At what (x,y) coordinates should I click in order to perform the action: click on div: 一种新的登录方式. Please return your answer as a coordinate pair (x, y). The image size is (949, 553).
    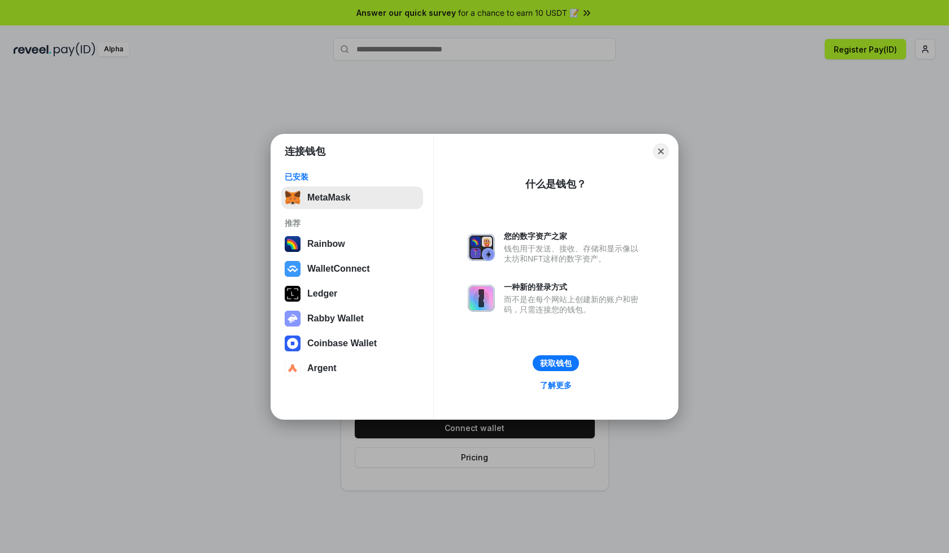
    Looking at the image, I should click on (574, 287).